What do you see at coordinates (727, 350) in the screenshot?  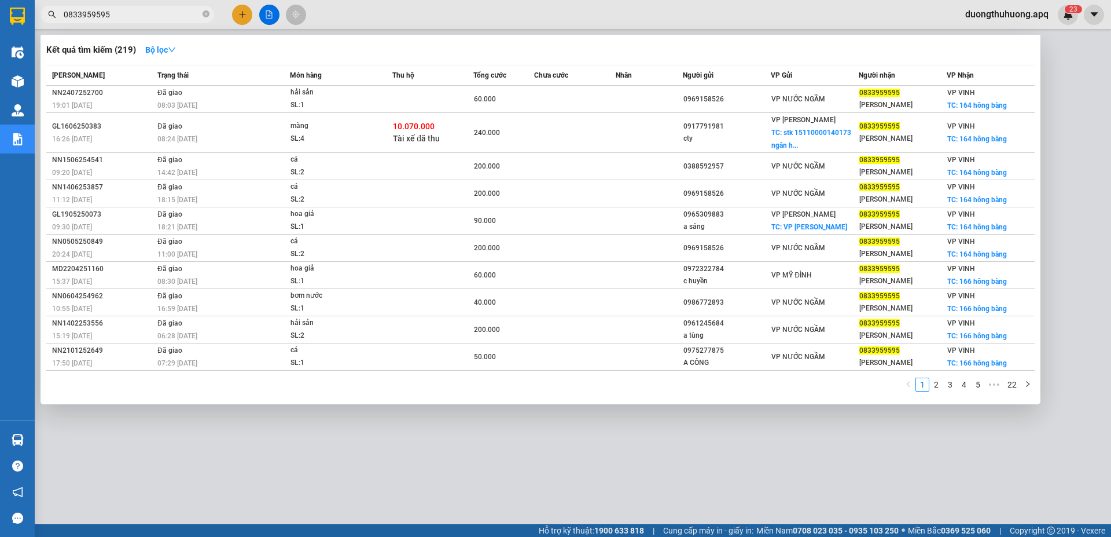 I see `div: 0975277875` at bounding box center [727, 350].